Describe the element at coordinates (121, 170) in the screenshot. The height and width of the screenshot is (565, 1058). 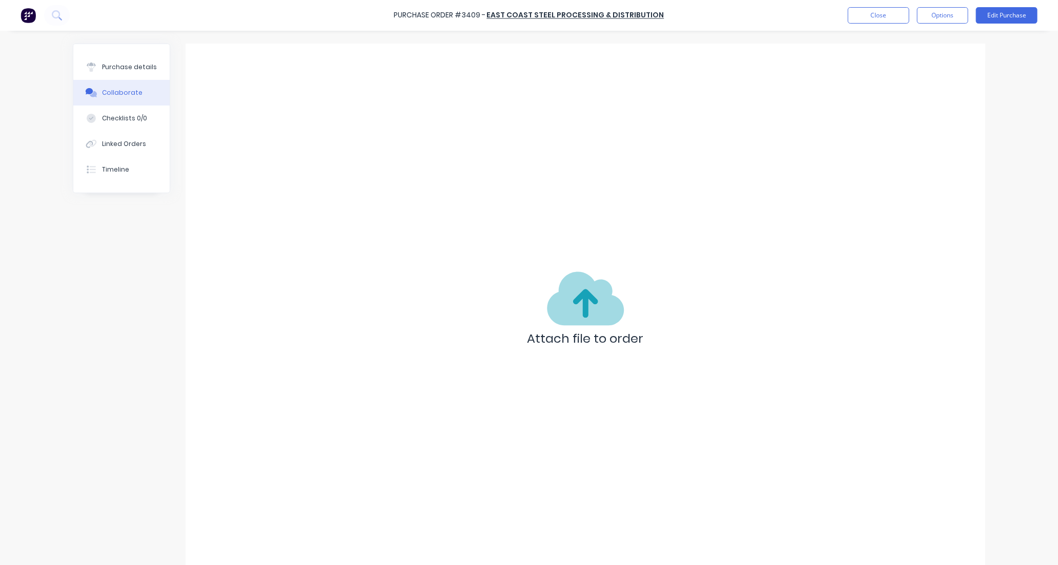
I see `button: Timeline` at that location.